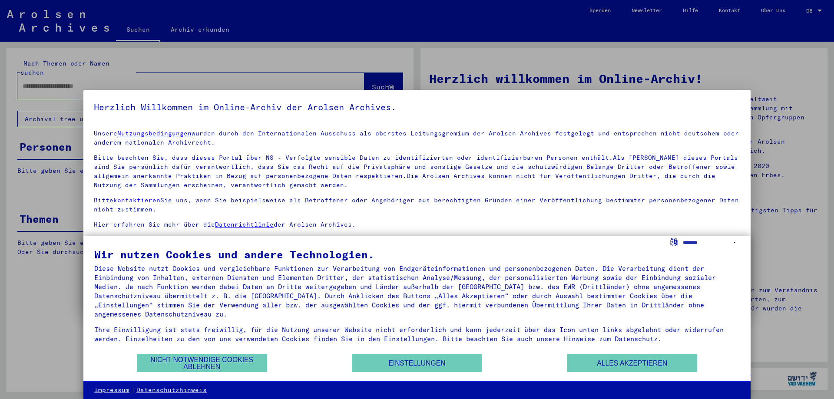 This screenshot has width=834, height=399. Describe the element at coordinates (417, 172) in the screenshot. I see `p: Bitte beachten Sie, dass dieses Portal über NS - Verfolgte sensible Daten zu identifizierten oder...` at that location.